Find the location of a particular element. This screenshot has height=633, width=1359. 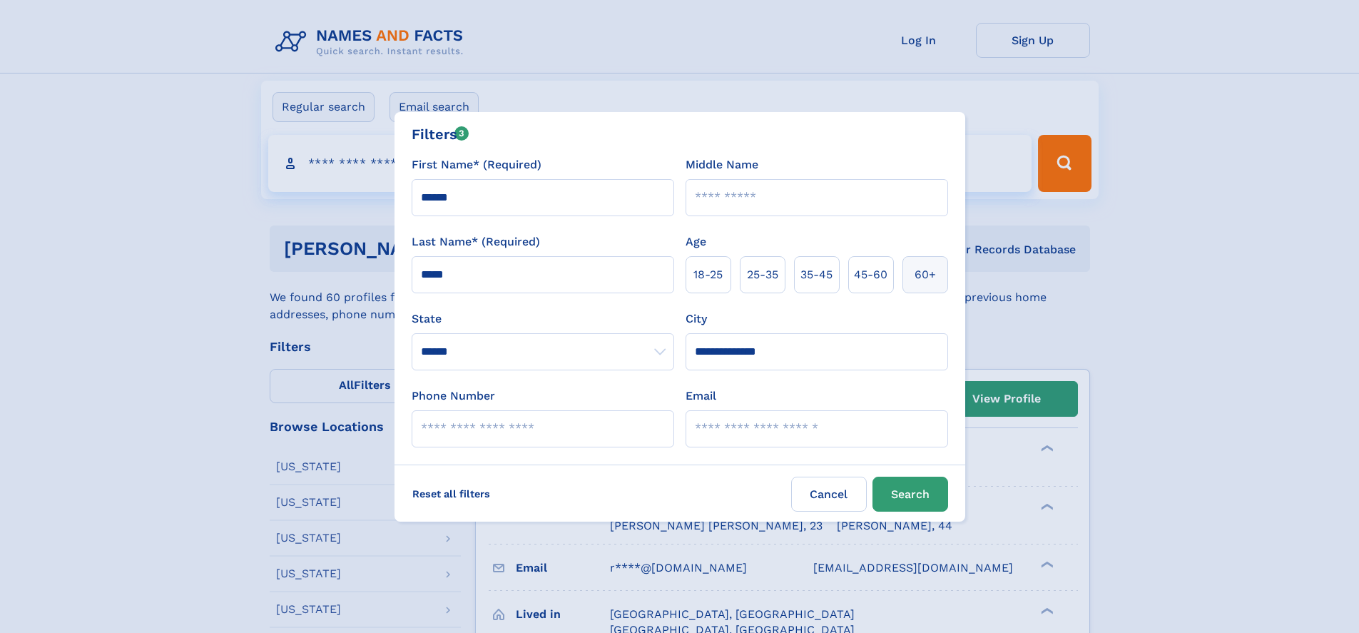

span: 60+ is located at coordinates (925, 275).